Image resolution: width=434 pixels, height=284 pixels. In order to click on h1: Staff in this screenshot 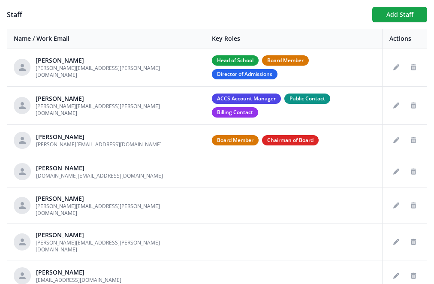, I will do `click(186, 15)`.